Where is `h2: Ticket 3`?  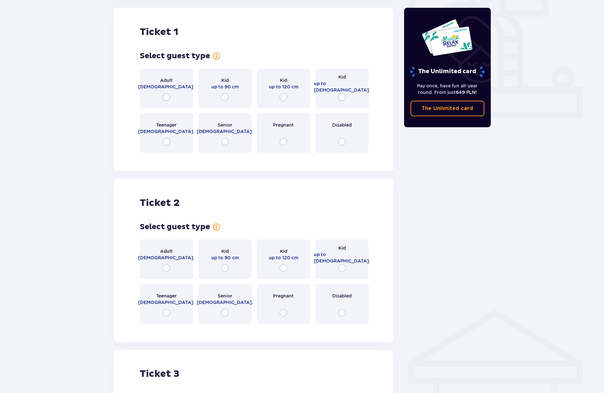
h2: Ticket 3 is located at coordinates (160, 374).